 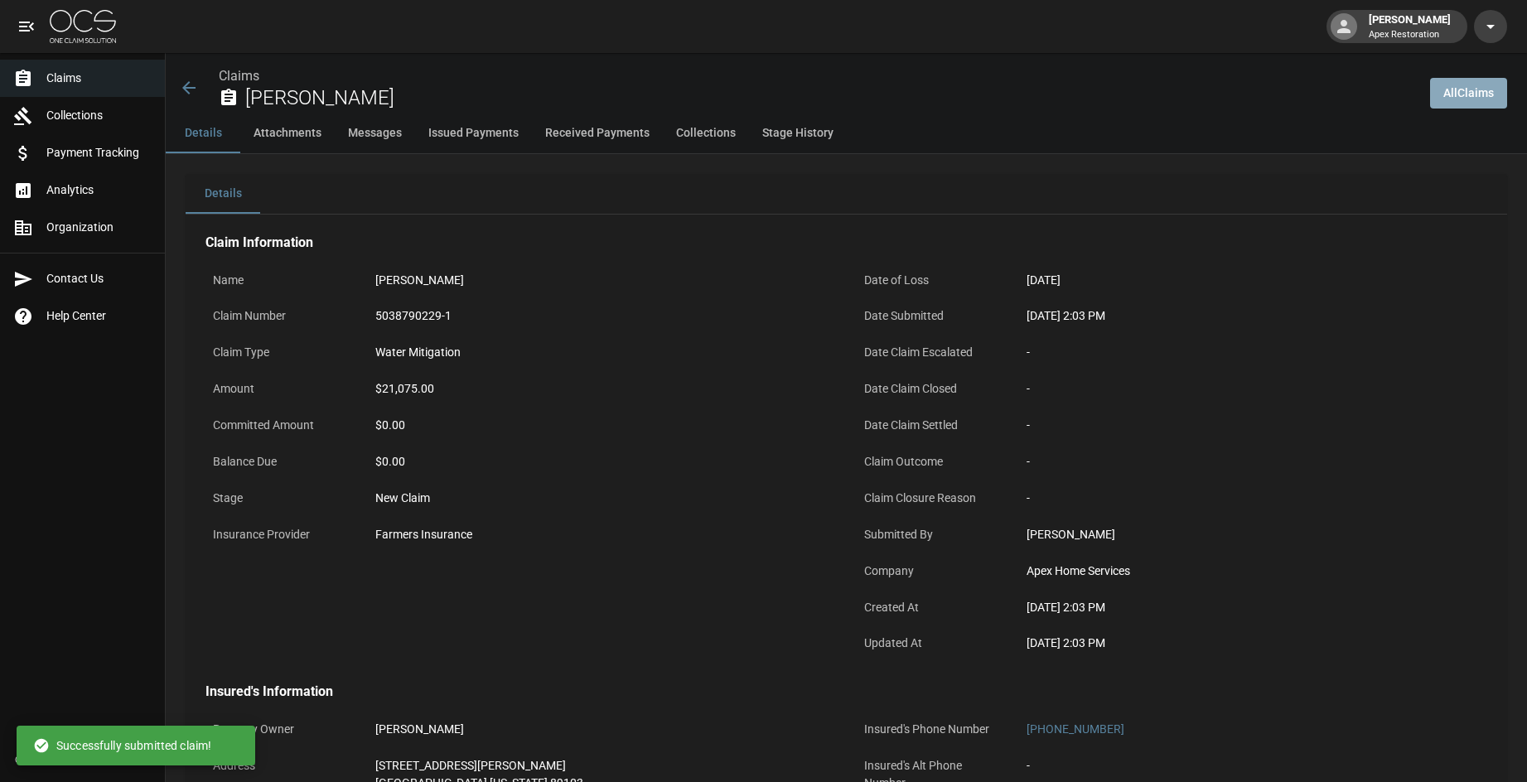 I want to click on span: Analytics, so click(x=99, y=190).